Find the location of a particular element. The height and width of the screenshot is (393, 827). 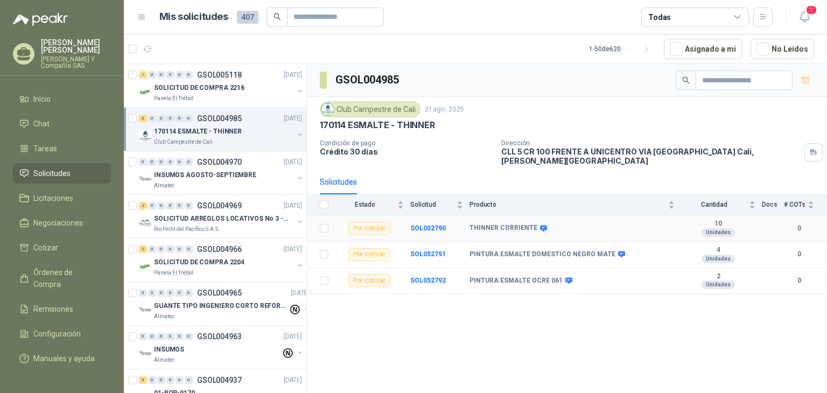

span: Cantidad is located at coordinates (714, 204).